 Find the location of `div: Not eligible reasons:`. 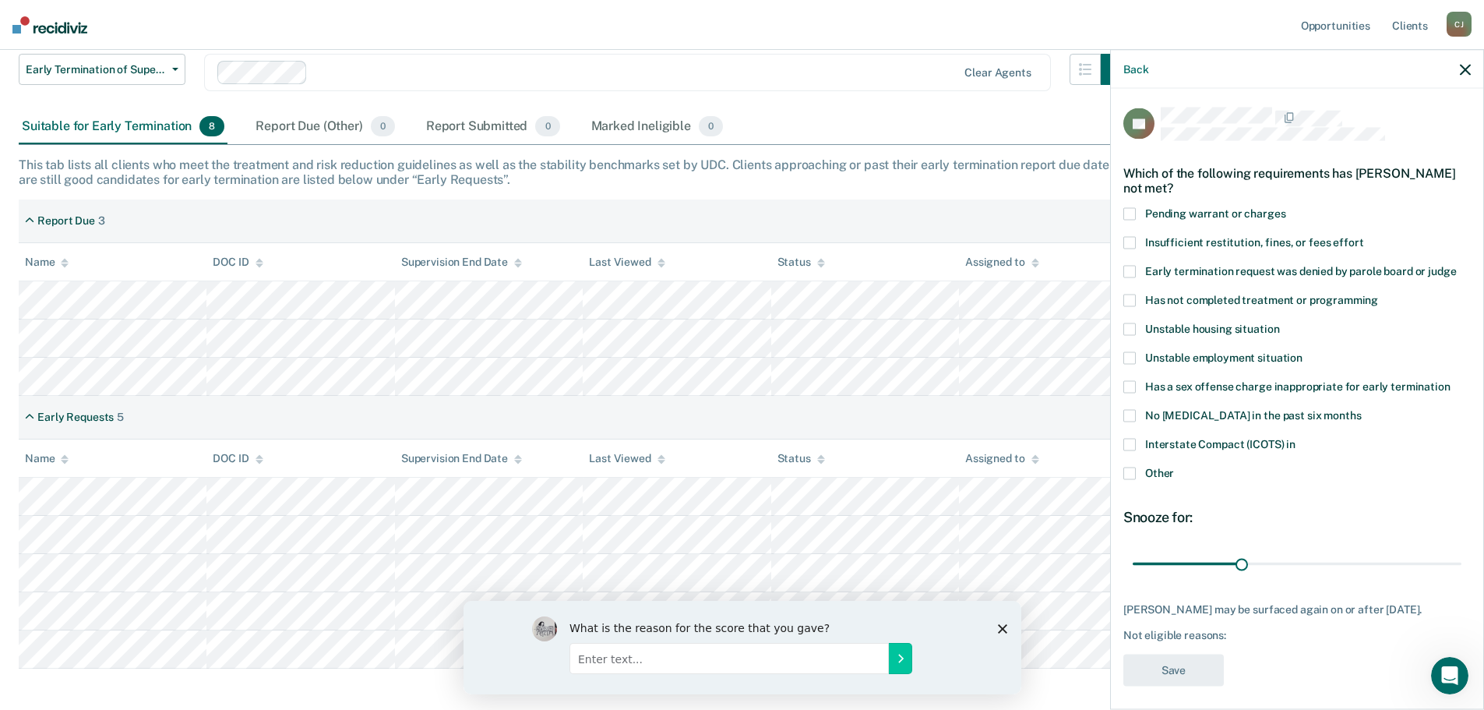

div: Not eligible reasons: is located at coordinates (1297, 635).